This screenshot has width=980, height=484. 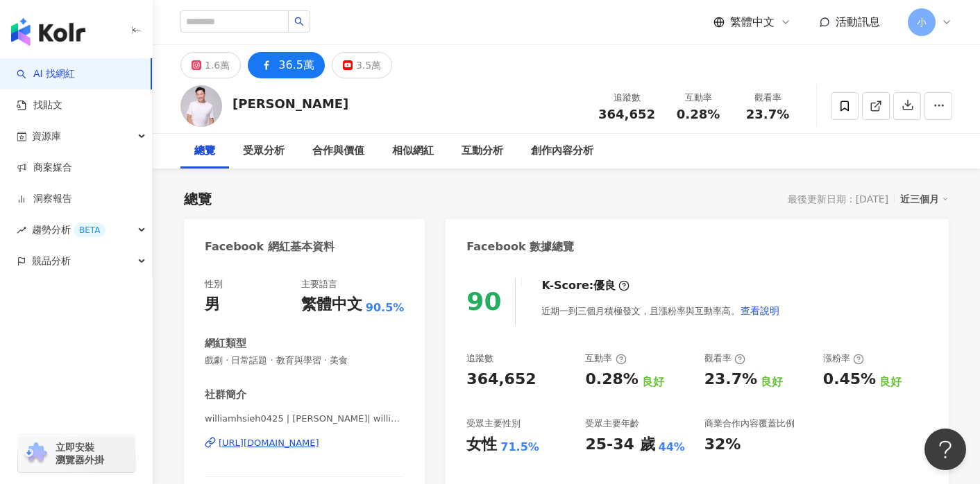 What do you see at coordinates (760, 311) in the screenshot?
I see `button: 查看說明` at bounding box center [760, 311].